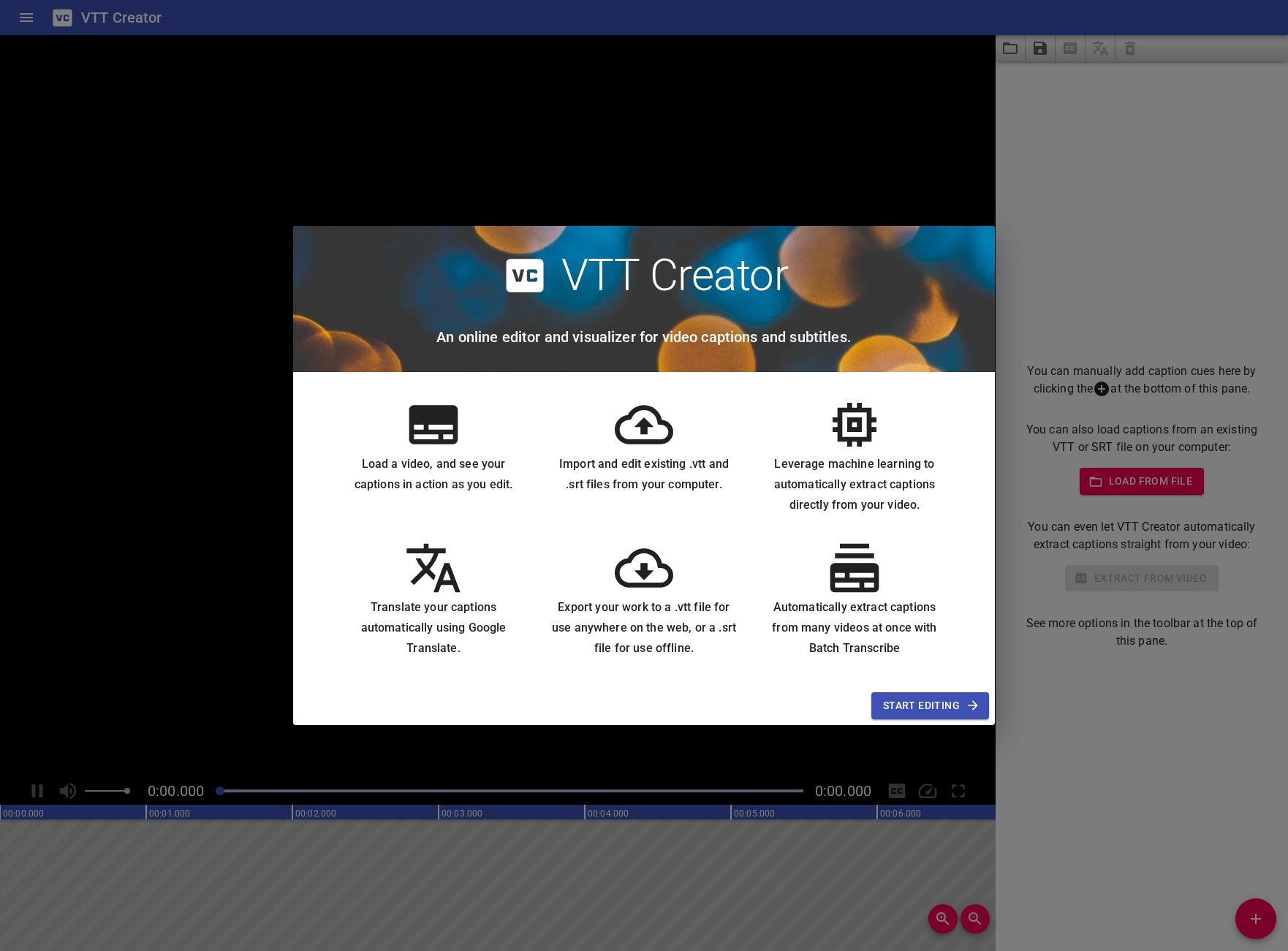 The height and width of the screenshot is (951, 1288). I want to click on h6: Import and edit existing .vtt and .srt files from your computer., so click(644, 474).